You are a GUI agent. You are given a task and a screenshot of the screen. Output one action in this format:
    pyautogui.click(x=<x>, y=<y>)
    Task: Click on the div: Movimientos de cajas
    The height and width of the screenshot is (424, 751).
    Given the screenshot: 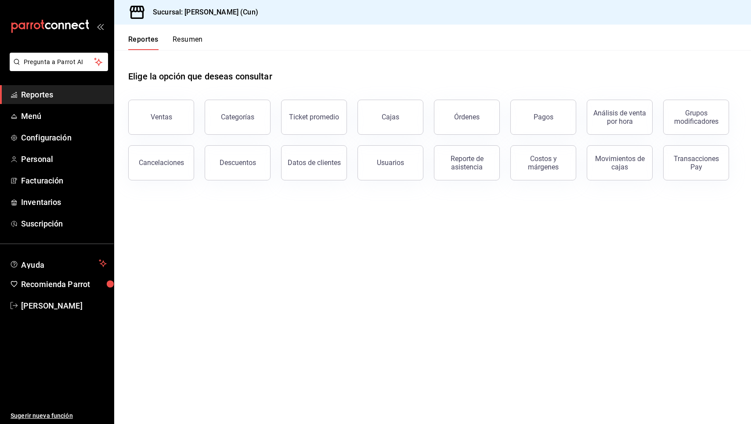 What is the action you would take?
    pyautogui.click(x=620, y=163)
    